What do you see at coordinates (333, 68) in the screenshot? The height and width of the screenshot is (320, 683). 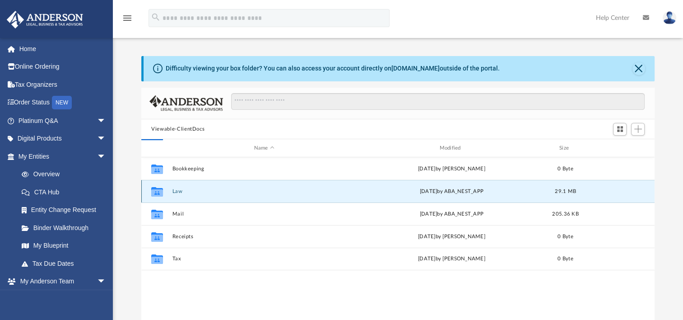 I see `div: Difficulty viewing your box folder? You can also access your account directly on outside of the p...` at bounding box center [333, 68].